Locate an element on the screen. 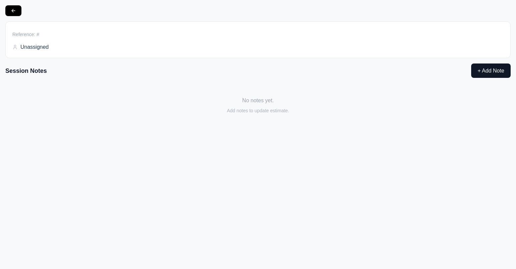 The width and height of the screenshot is (516, 269). div: Session Notes is located at coordinates (26, 71).